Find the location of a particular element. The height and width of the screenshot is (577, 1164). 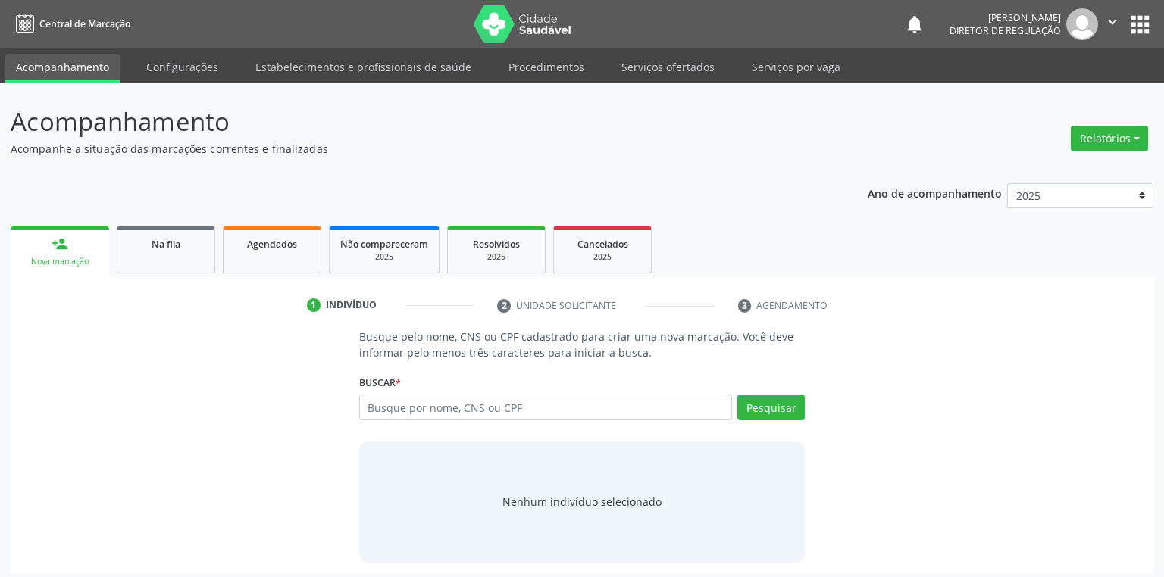

a: Serviços por vaga is located at coordinates (796, 67).